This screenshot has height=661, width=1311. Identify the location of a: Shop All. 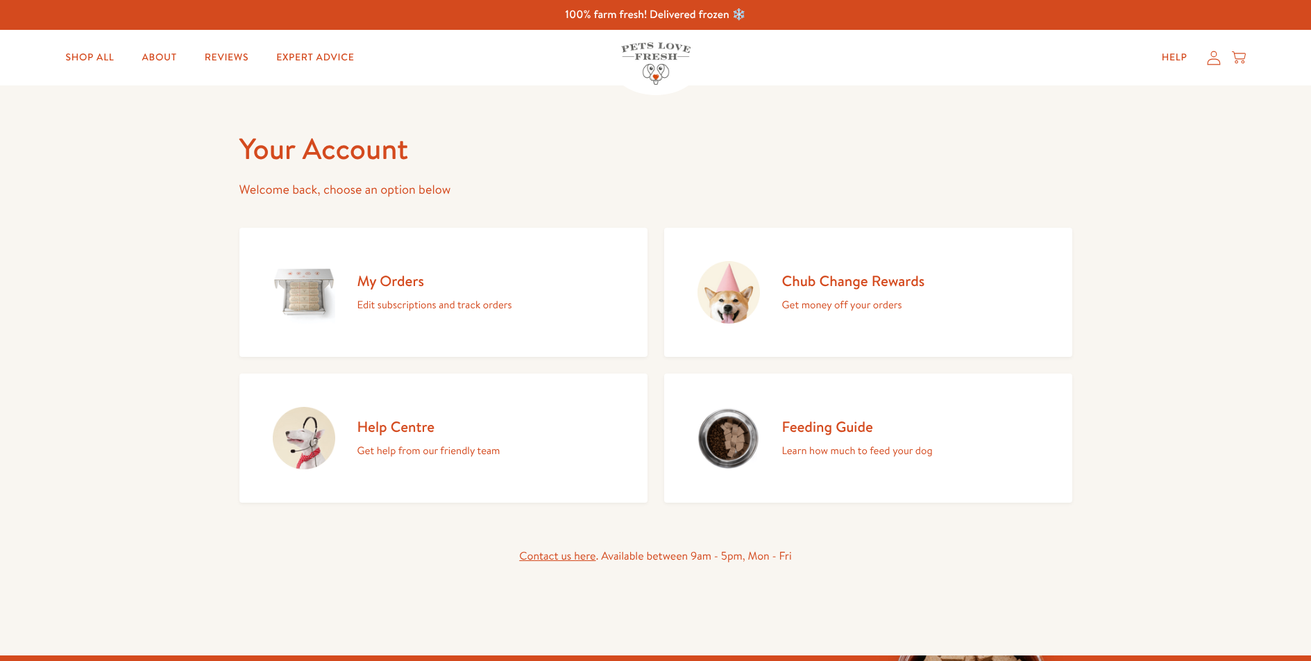
(90, 58).